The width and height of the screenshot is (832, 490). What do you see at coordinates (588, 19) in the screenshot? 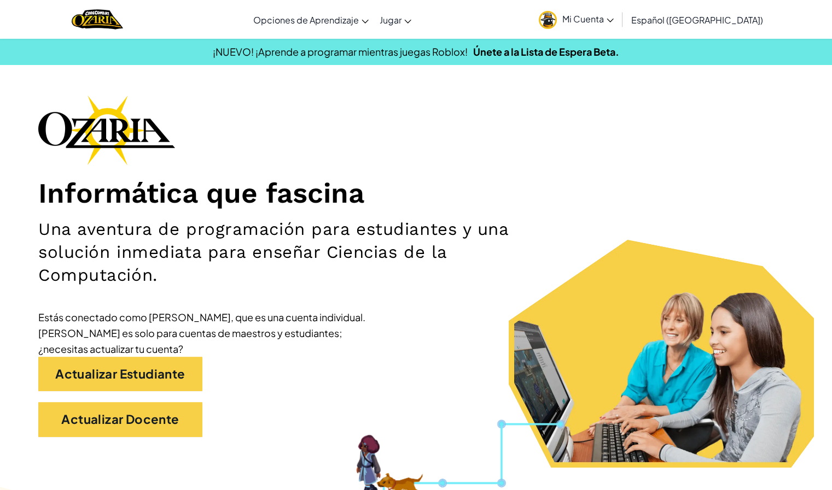
I see `span: Mi Cuenta` at bounding box center [588, 19].